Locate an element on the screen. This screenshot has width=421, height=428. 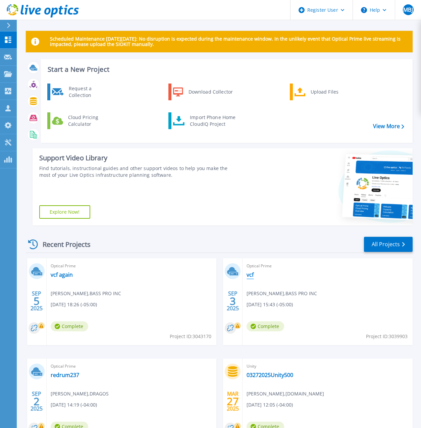
div: Import Phone Home CloudIQ Project is located at coordinates (213, 121).